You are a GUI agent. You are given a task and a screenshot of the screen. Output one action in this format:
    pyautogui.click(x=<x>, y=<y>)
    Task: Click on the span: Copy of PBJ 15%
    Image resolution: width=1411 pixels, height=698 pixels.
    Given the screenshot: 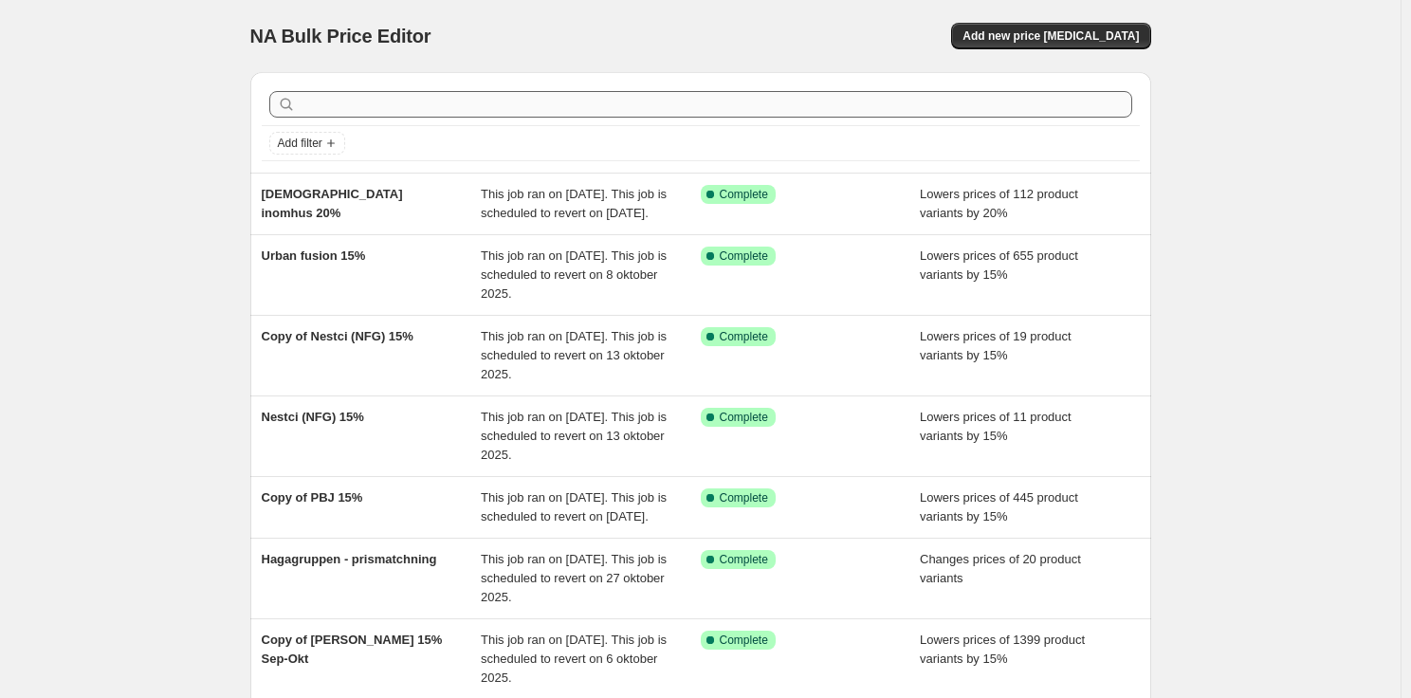 What is the action you would take?
    pyautogui.click(x=312, y=497)
    